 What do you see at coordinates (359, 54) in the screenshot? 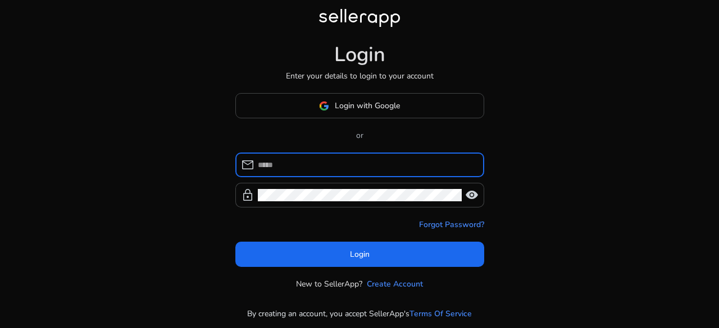
I see `h1: Login` at bounding box center [359, 54].